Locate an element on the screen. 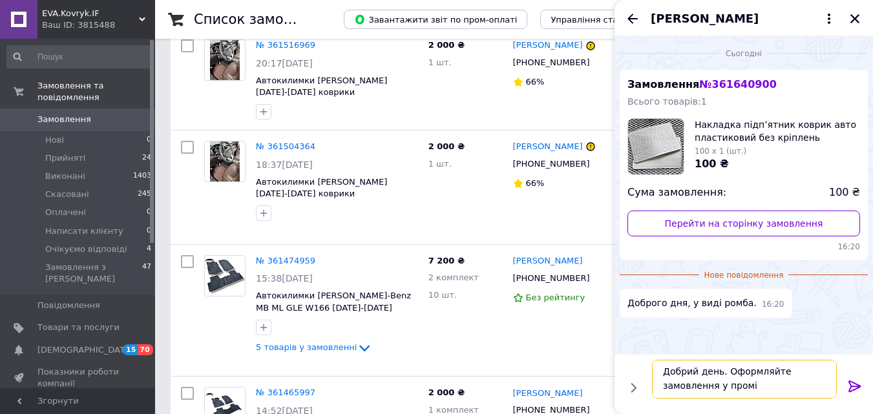 Image resolution: width=873 pixels, height=414 pixels. span: Виконані is located at coordinates (65, 176).